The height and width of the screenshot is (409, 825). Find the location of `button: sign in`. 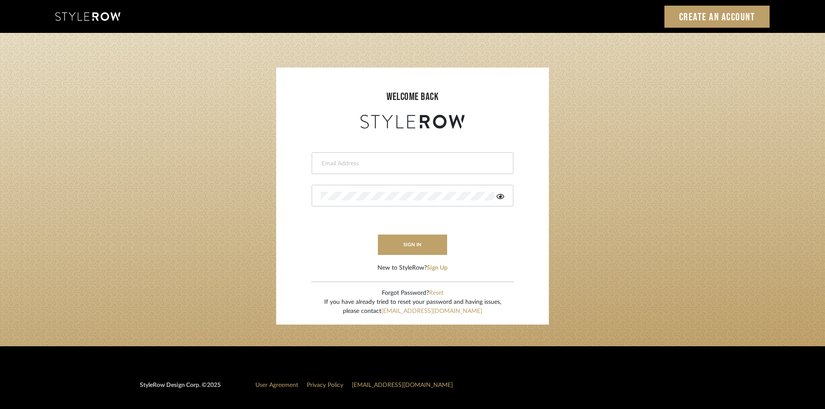

button: sign in is located at coordinates (412, 244).